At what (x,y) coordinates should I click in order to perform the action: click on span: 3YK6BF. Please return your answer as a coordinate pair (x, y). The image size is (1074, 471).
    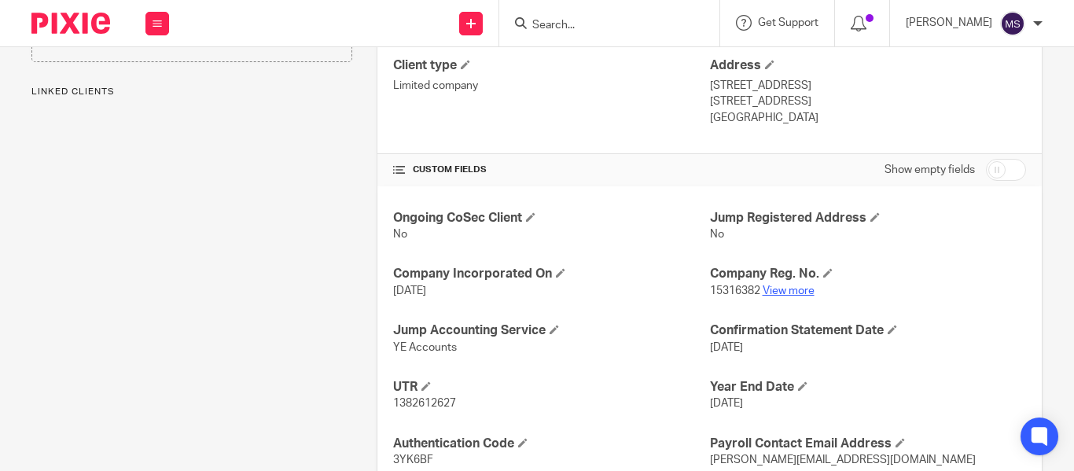
    Looking at the image, I should click on (413, 460).